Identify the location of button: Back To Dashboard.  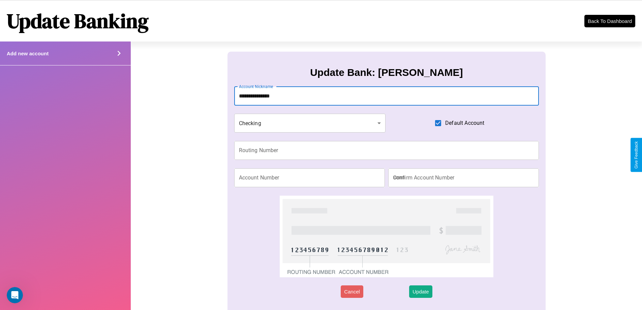
(610, 21).